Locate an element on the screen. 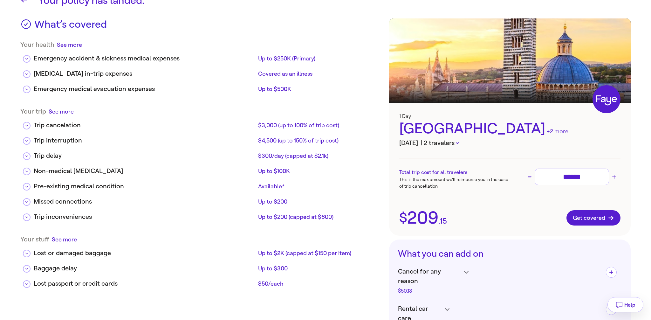  button: | 2 travelers is located at coordinates (440, 143).